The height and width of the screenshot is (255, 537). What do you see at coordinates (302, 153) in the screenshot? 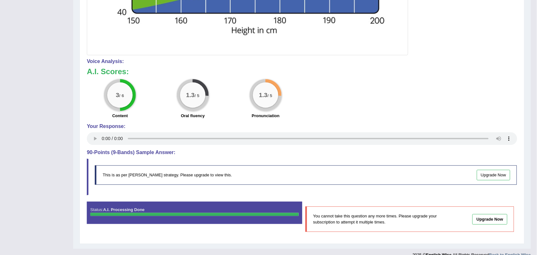
I see `h4: 90-Points (9-Bands) Sample Answer:` at bounding box center [302, 153].